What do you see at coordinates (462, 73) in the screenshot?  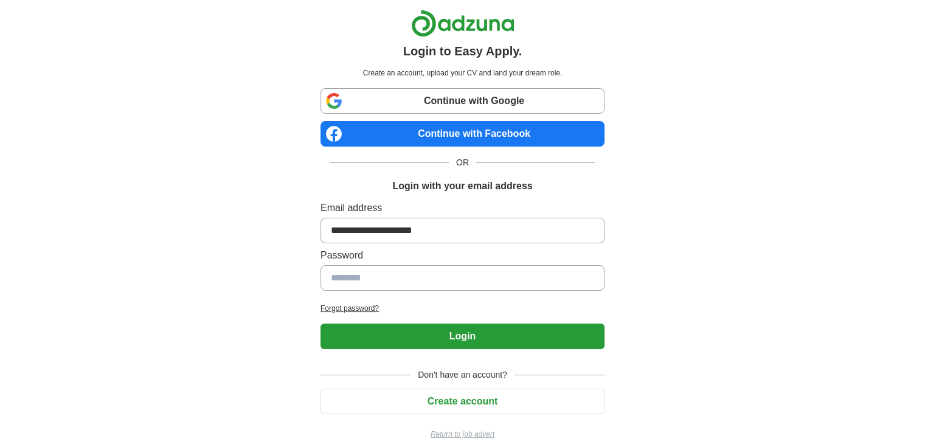 I see `p: Create an account, upload your CV and land your dream role.` at bounding box center [462, 73].